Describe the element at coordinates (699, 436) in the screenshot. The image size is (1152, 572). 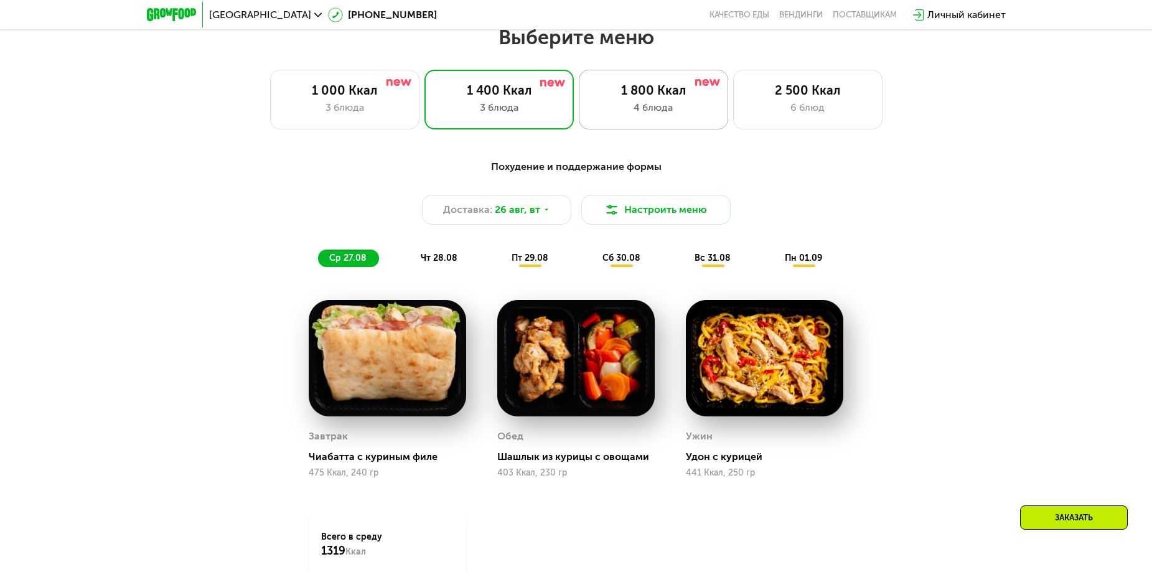
I see `div: Ужин` at that location.